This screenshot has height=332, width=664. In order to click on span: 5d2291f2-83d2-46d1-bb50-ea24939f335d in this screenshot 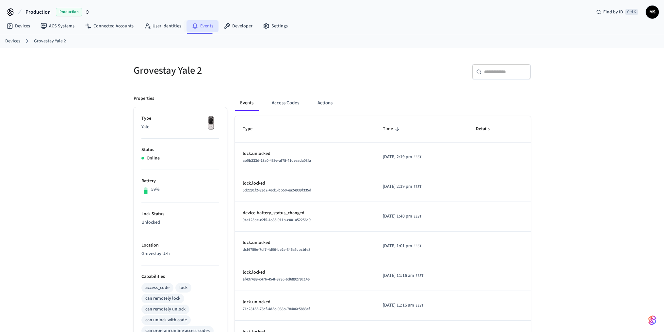, I will do `click(277, 190)`.